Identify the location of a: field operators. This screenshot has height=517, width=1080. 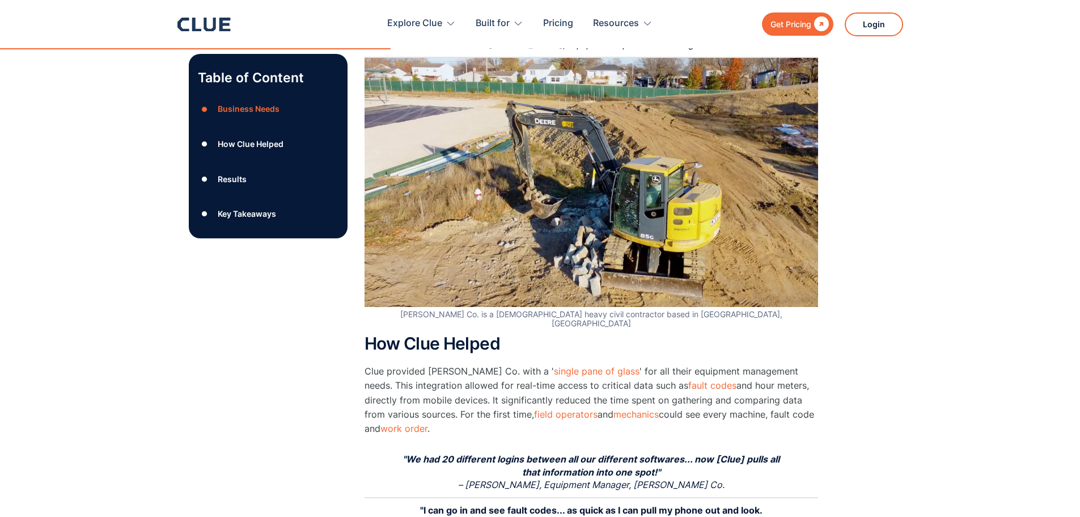
(566, 414).